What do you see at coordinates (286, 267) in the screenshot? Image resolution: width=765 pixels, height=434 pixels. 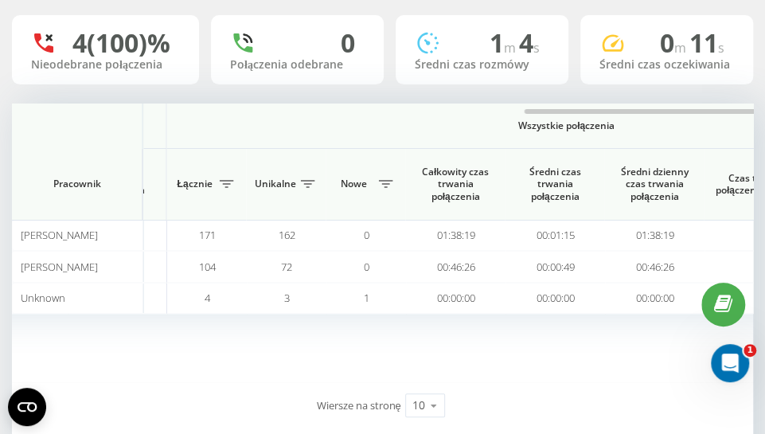 I see `span: 72` at bounding box center [286, 267].